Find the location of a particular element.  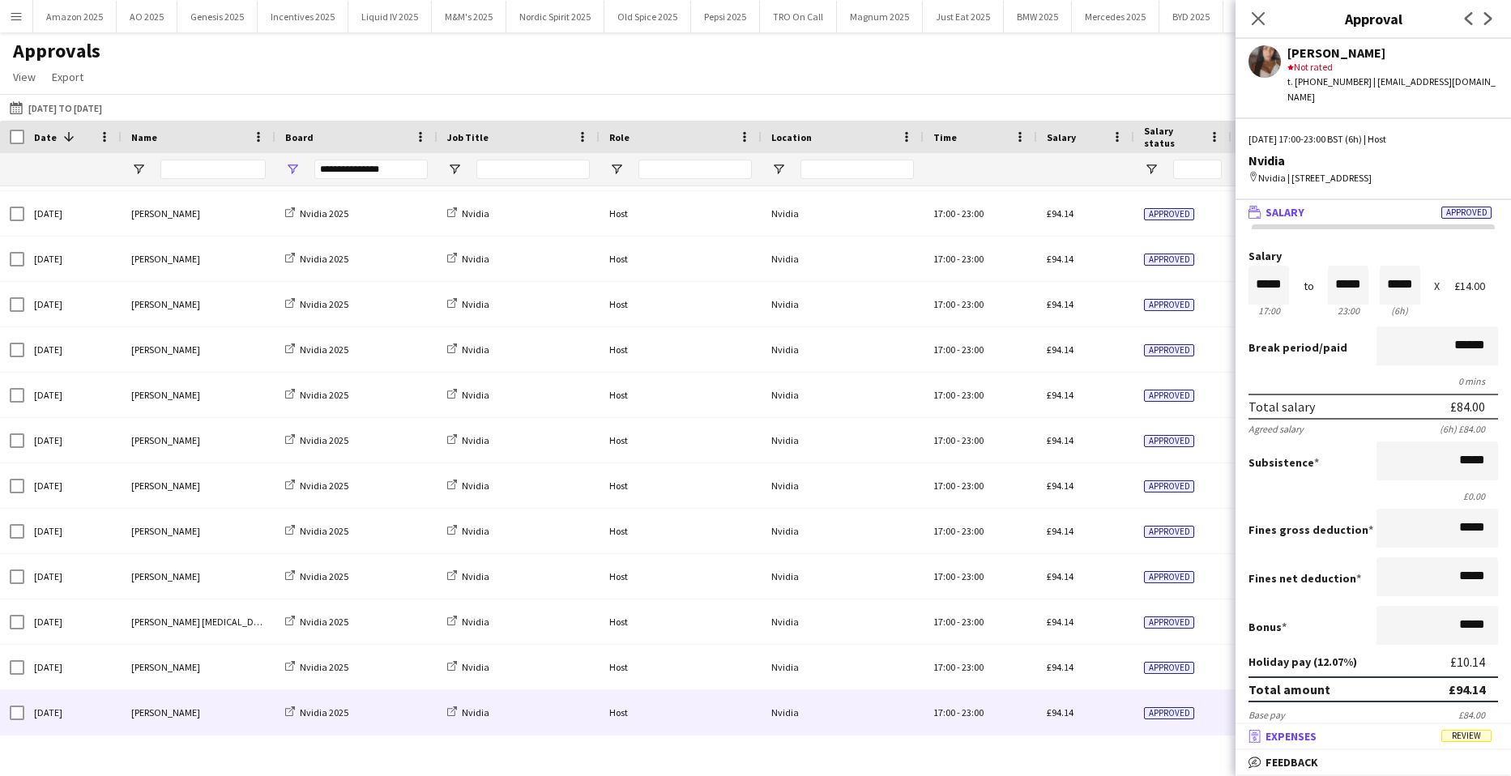

button: AO 2025 is located at coordinates (147, 16).